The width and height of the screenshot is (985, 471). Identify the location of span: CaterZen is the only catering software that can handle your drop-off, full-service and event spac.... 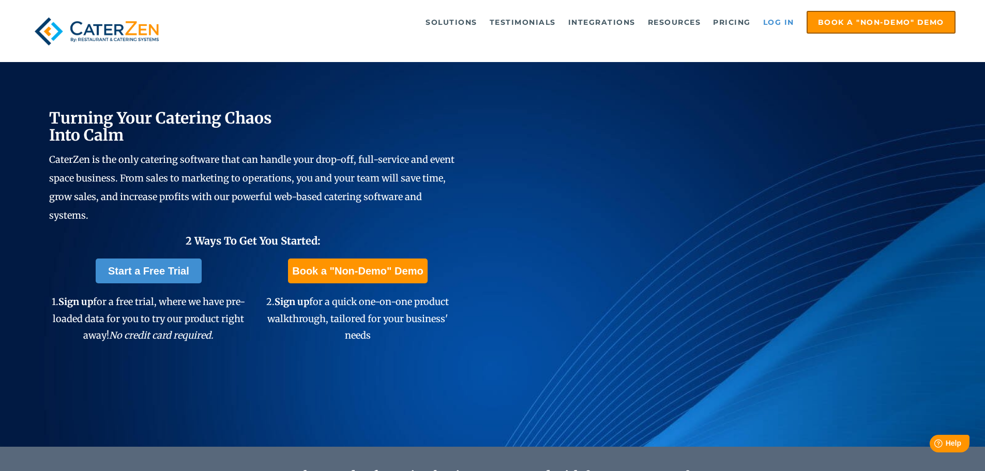
(252, 187).